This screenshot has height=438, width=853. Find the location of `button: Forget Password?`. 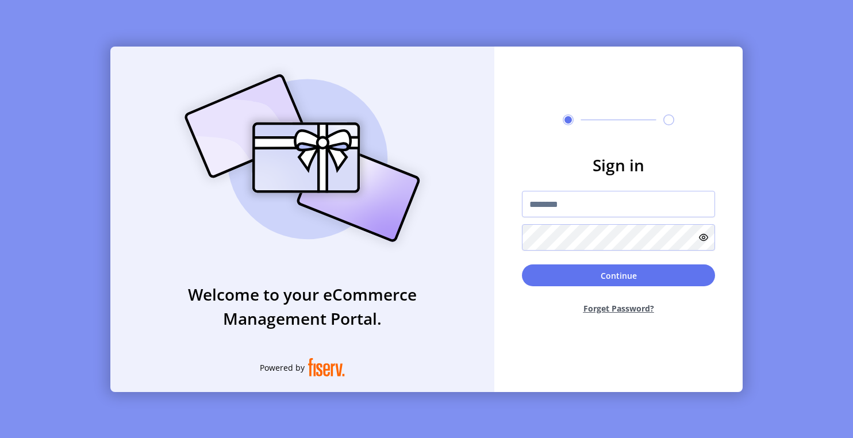

button: Forget Password? is located at coordinates (619, 308).